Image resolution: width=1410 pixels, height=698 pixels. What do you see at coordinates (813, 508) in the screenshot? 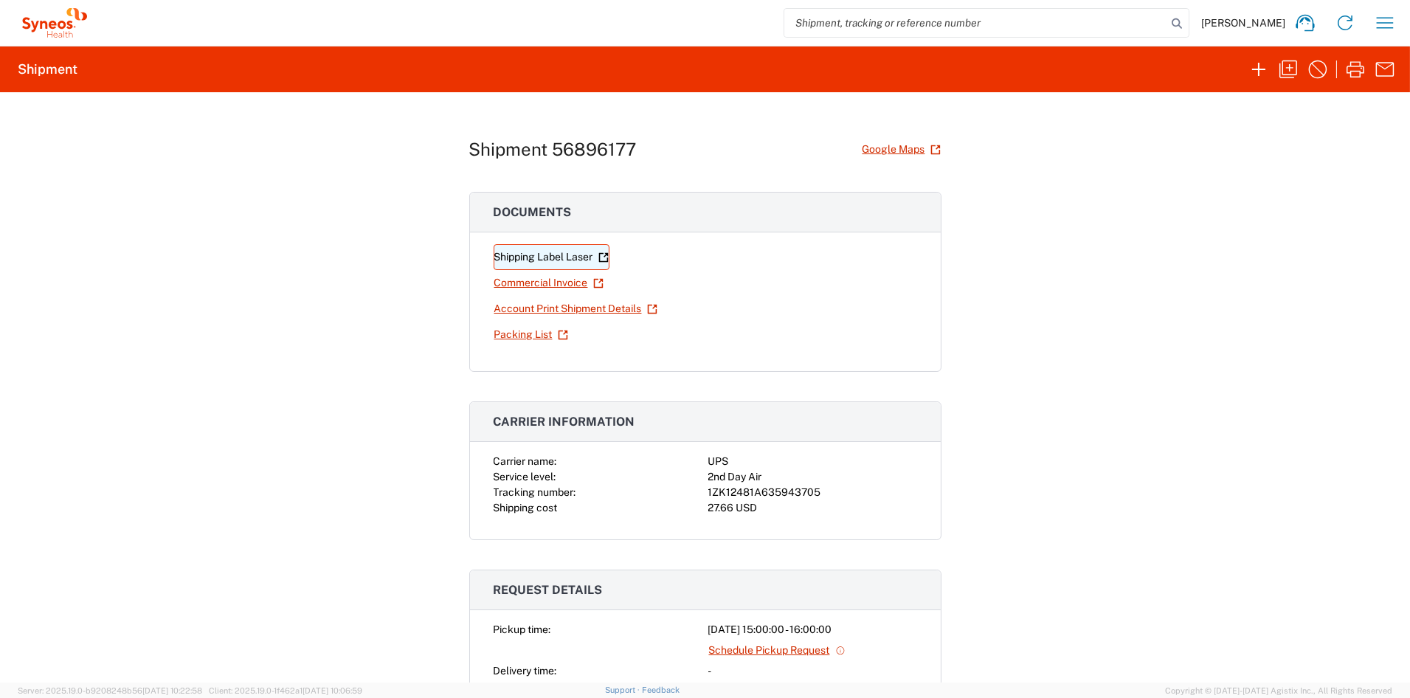
I see `div: 27.66 USD` at bounding box center [813, 508].